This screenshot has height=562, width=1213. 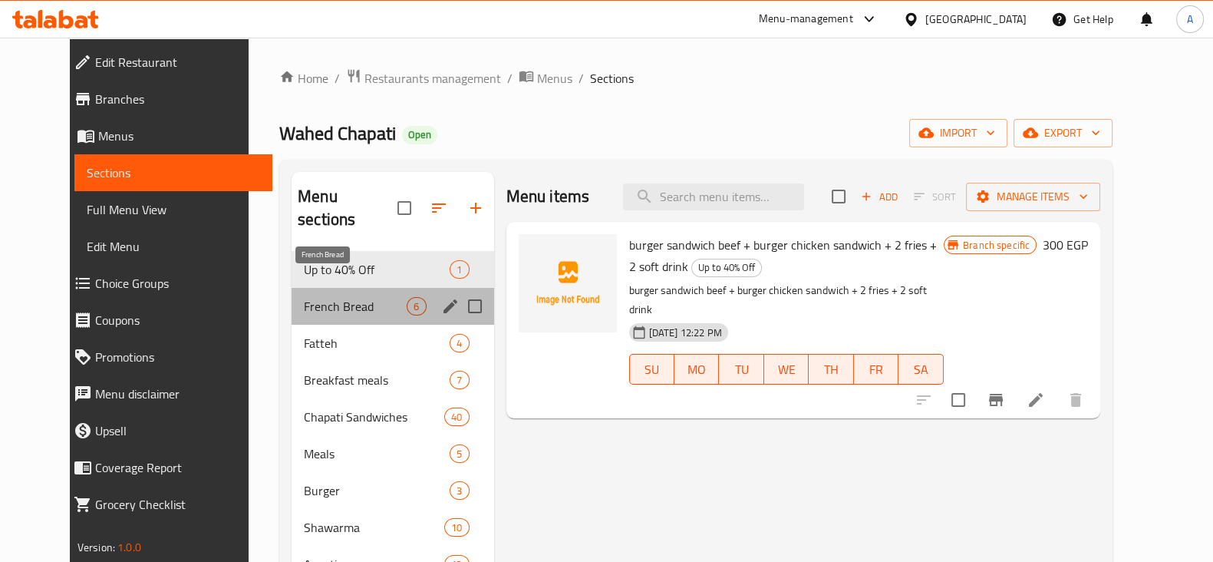 I want to click on button: export, so click(x=1062, y=133).